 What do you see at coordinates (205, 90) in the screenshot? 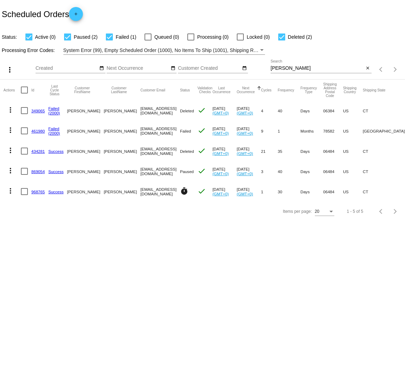
I see `mat-header-cell: Validation Checks` at bounding box center [205, 90].